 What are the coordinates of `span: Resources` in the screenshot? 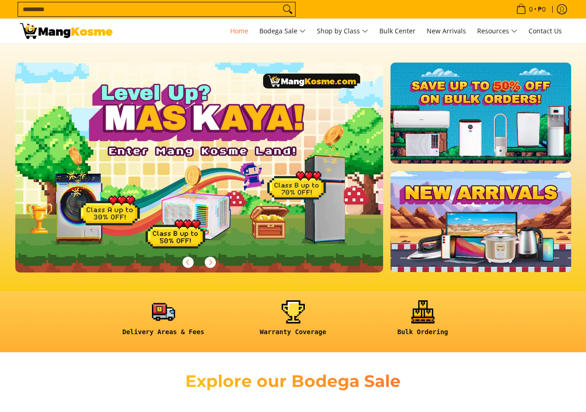 It's located at (497, 31).